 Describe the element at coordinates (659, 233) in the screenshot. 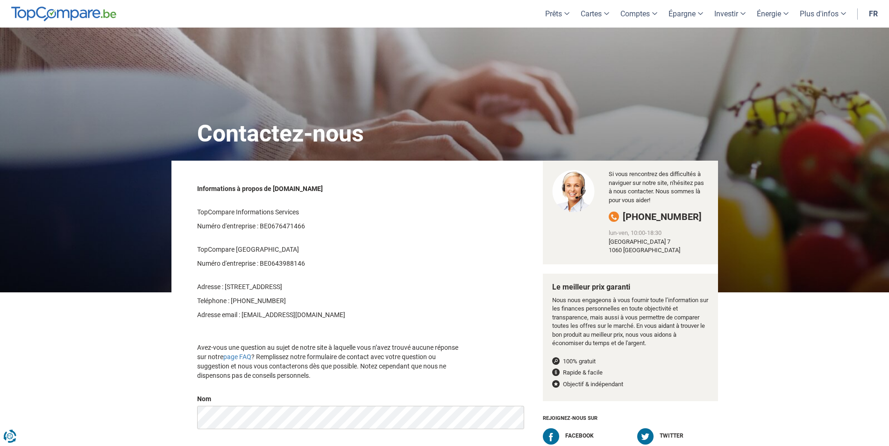

I see `div: lun-ven, 10:00-18:30` at that location.